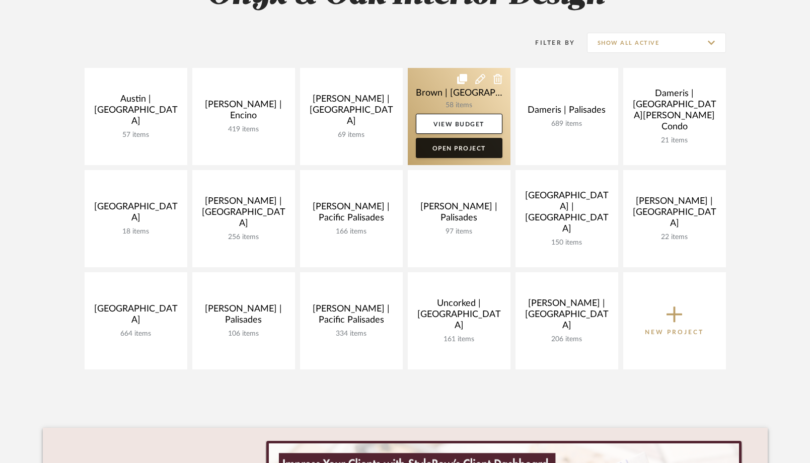  Describe the element at coordinates (244, 237) in the screenshot. I see `div: 256 items` at that location.